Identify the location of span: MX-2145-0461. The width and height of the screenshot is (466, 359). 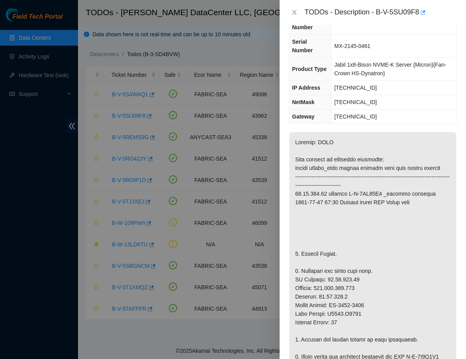
(352, 46).